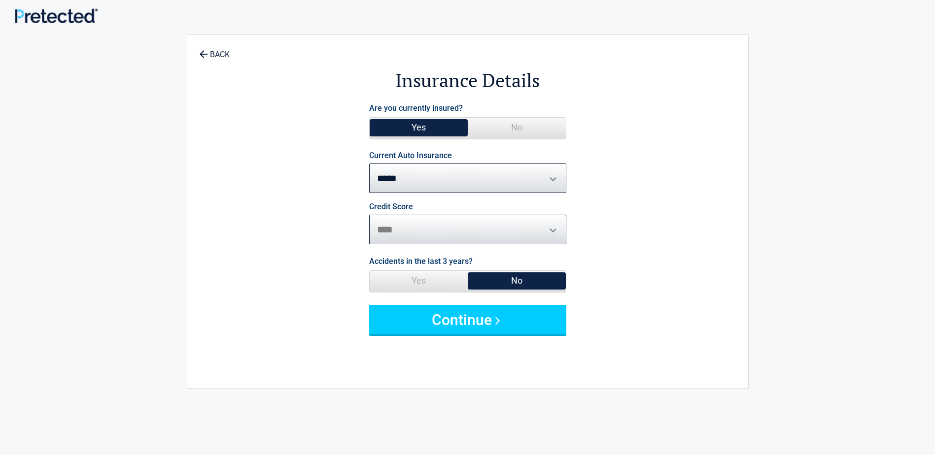 The width and height of the screenshot is (935, 455). Describe the element at coordinates (468, 320) in the screenshot. I see `button: Continue` at that location.